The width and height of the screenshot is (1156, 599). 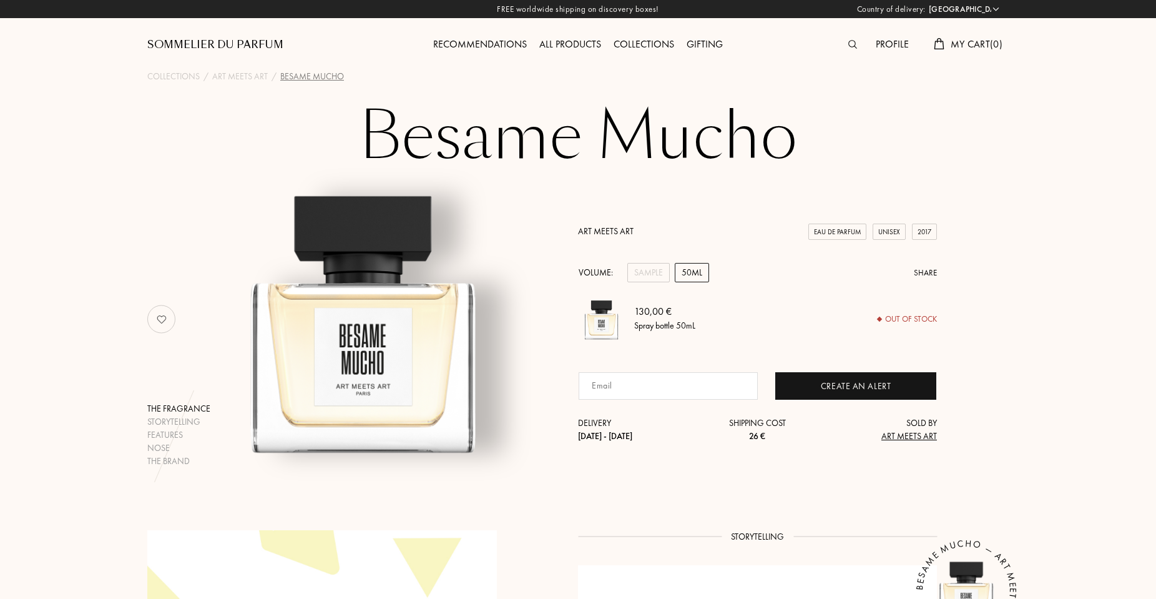 What do you see at coordinates (215, 45) in the screenshot?
I see `a: Sommelier du Parfum` at bounding box center [215, 45].